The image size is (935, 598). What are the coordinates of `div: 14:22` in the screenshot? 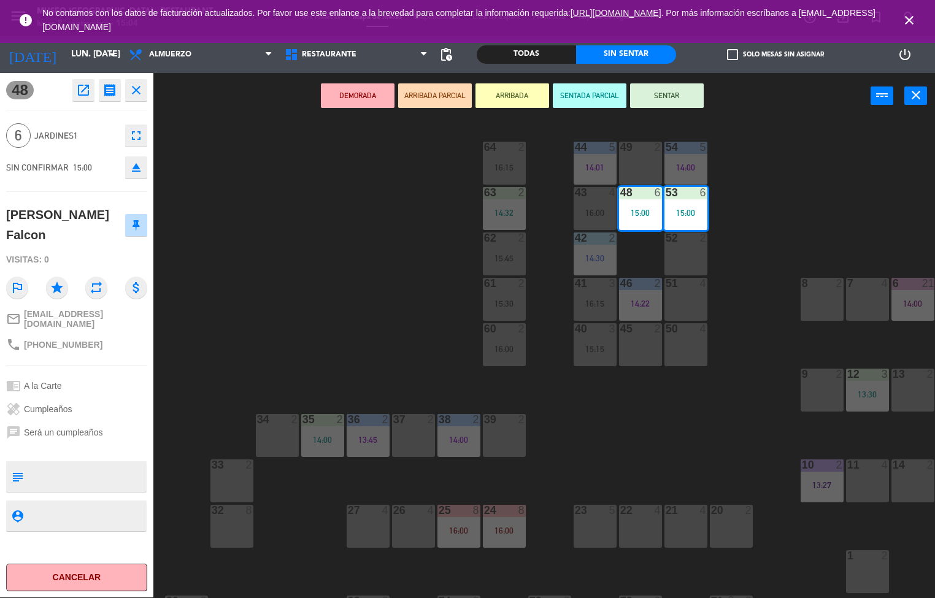 It's located at (641, 304).